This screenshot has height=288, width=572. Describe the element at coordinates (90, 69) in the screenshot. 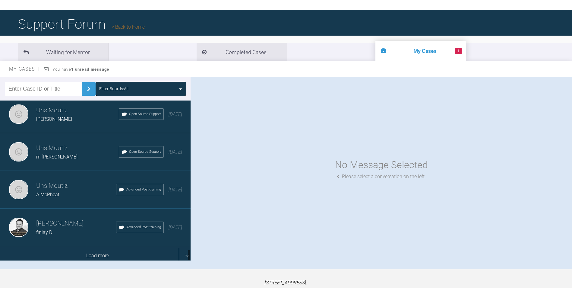

I see `strong: 1 unread message` at that location.